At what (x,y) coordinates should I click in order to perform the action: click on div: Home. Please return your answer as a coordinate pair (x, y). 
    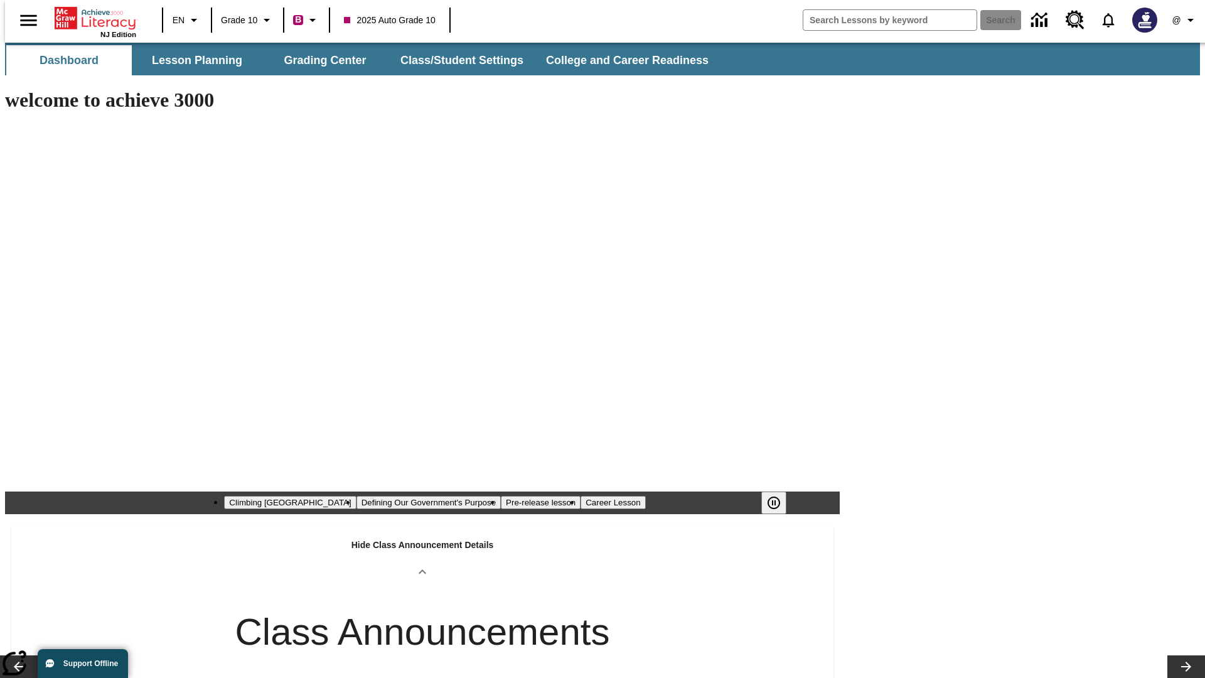
    Looking at the image, I should click on (95, 21).